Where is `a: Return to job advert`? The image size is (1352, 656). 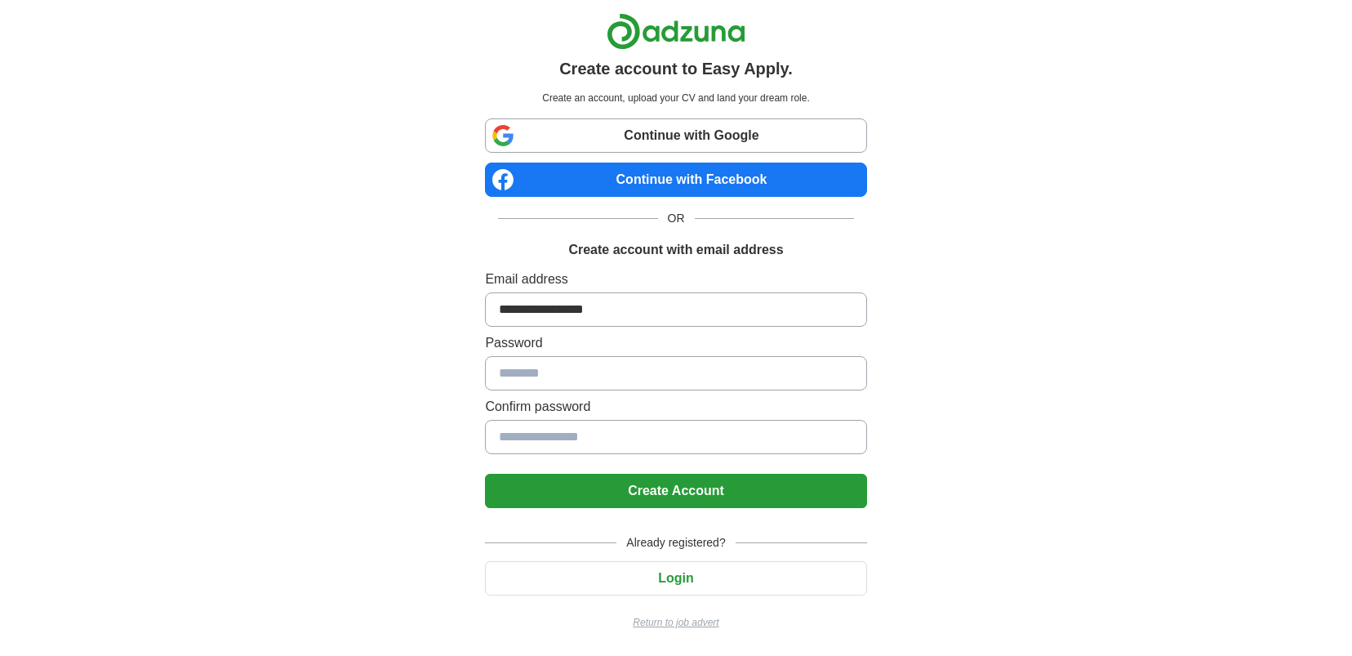
a: Return to job advert is located at coordinates (675, 622).